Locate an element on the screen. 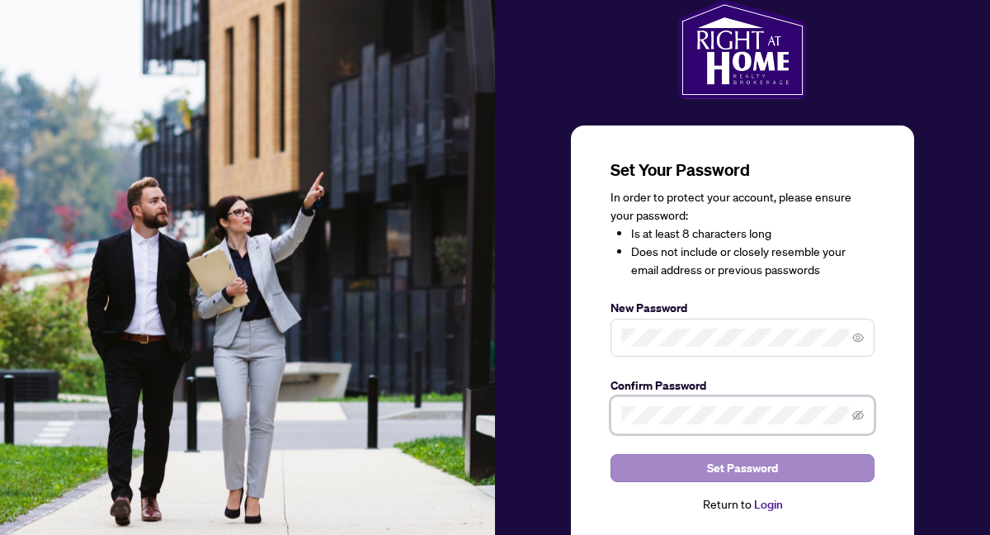 Image resolution: width=990 pixels, height=535 pixels. h3: Set Your Password is located at coordinates (742, 170).